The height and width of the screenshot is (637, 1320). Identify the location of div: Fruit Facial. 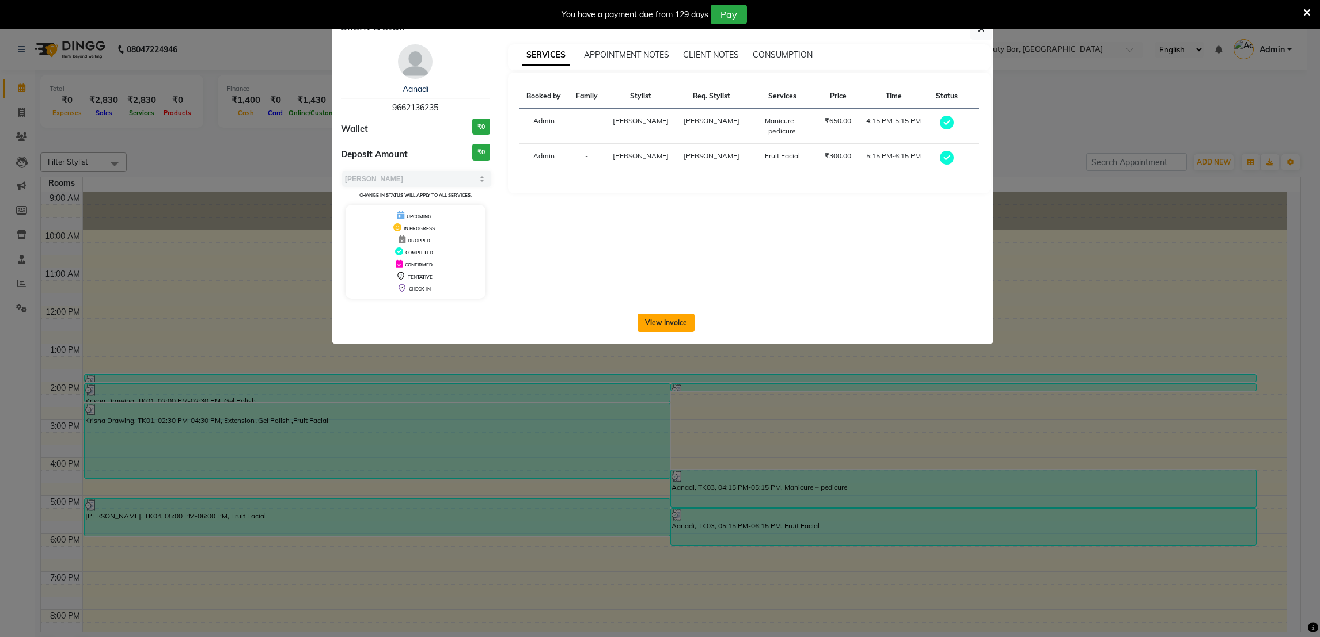
(782, 156).